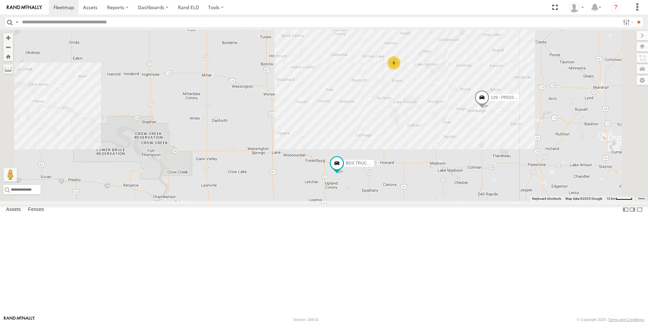  What do you see at coordinates (642, 80) in the screenshot?
I see `label: Map Settings` at bounding box center [642, 80].